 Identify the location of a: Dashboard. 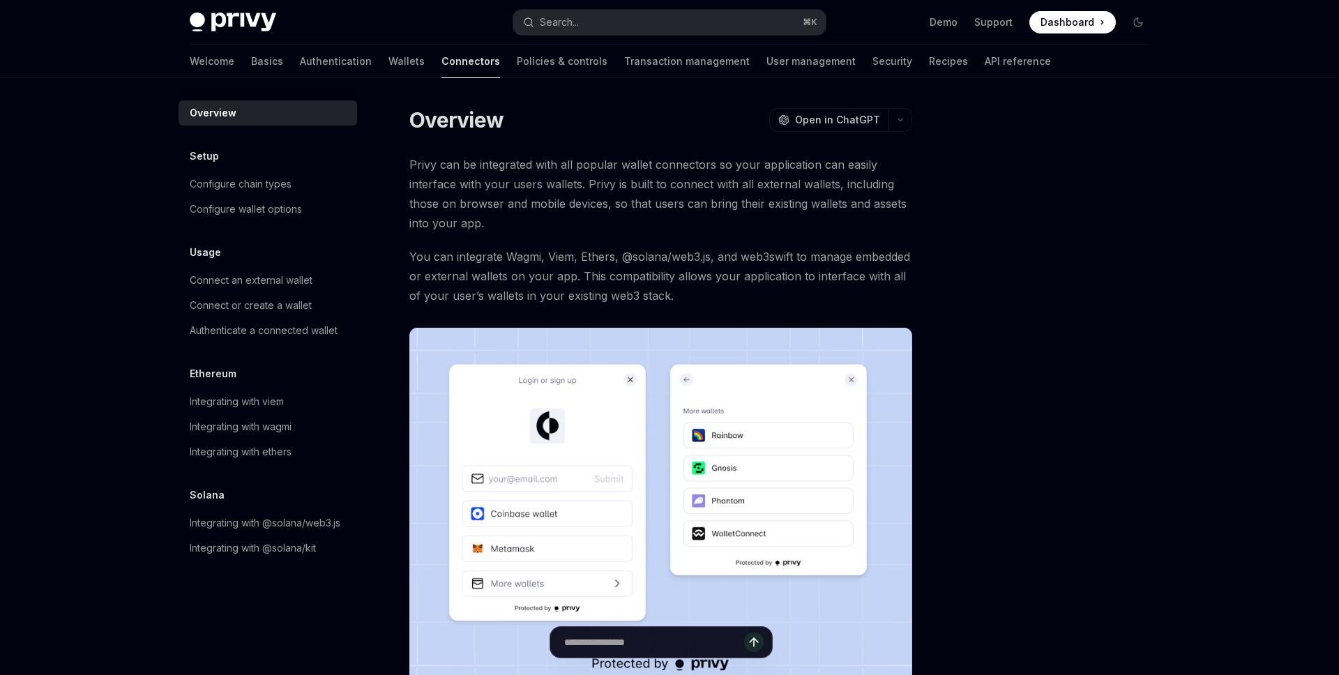
(1072, 22).